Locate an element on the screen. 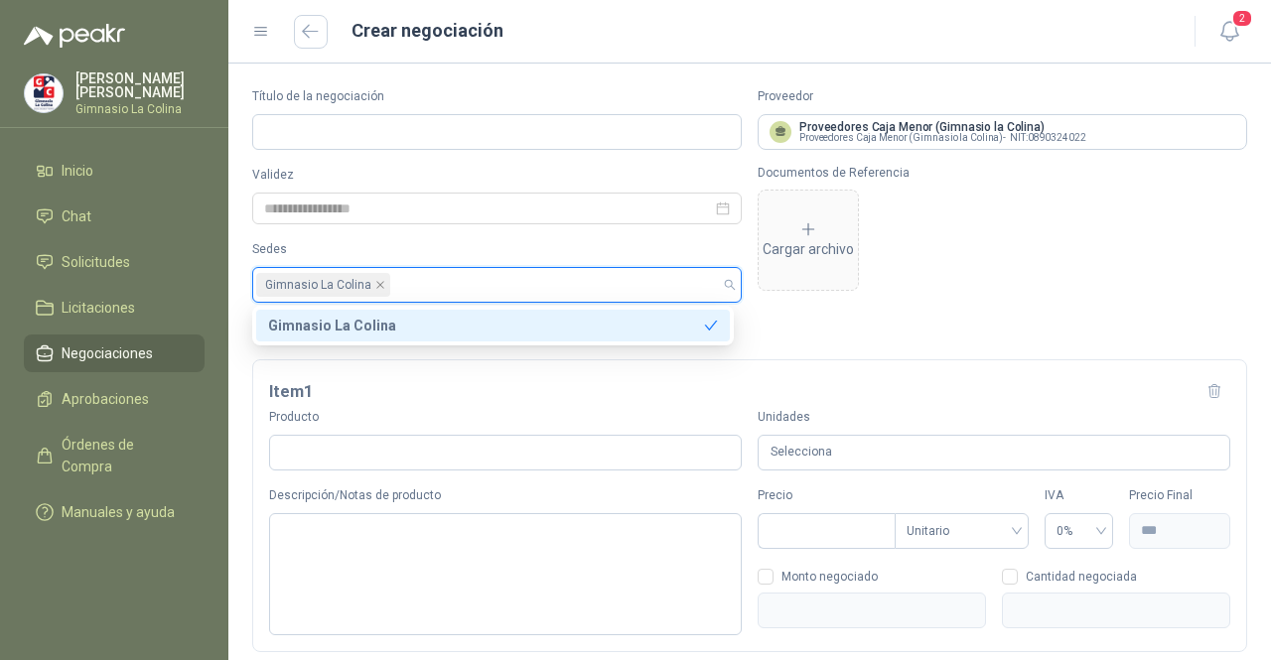  span: check is located at coordinates (711, 326).